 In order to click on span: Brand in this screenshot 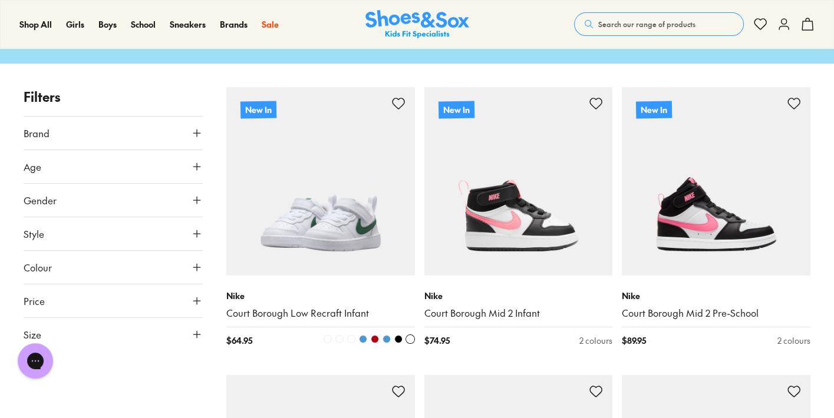, I will do `click(37, 133)`.